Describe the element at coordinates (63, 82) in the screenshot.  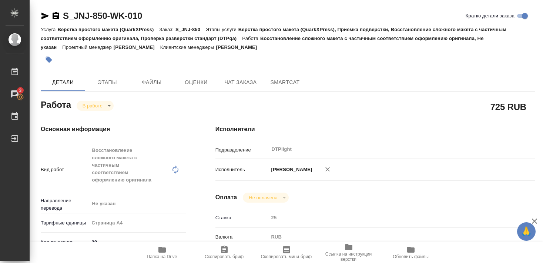
I see `span: Детали` at that location.